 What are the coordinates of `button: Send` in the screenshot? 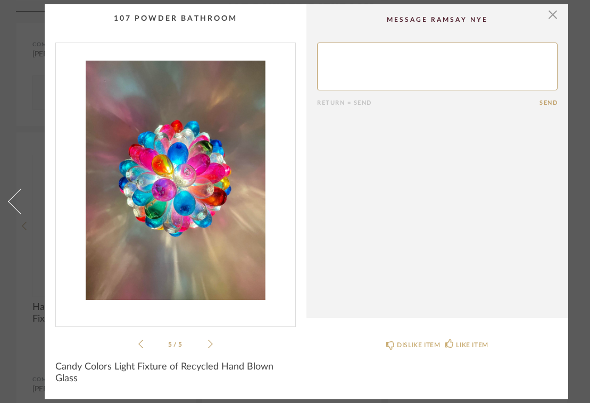 It's located at (548, 103).